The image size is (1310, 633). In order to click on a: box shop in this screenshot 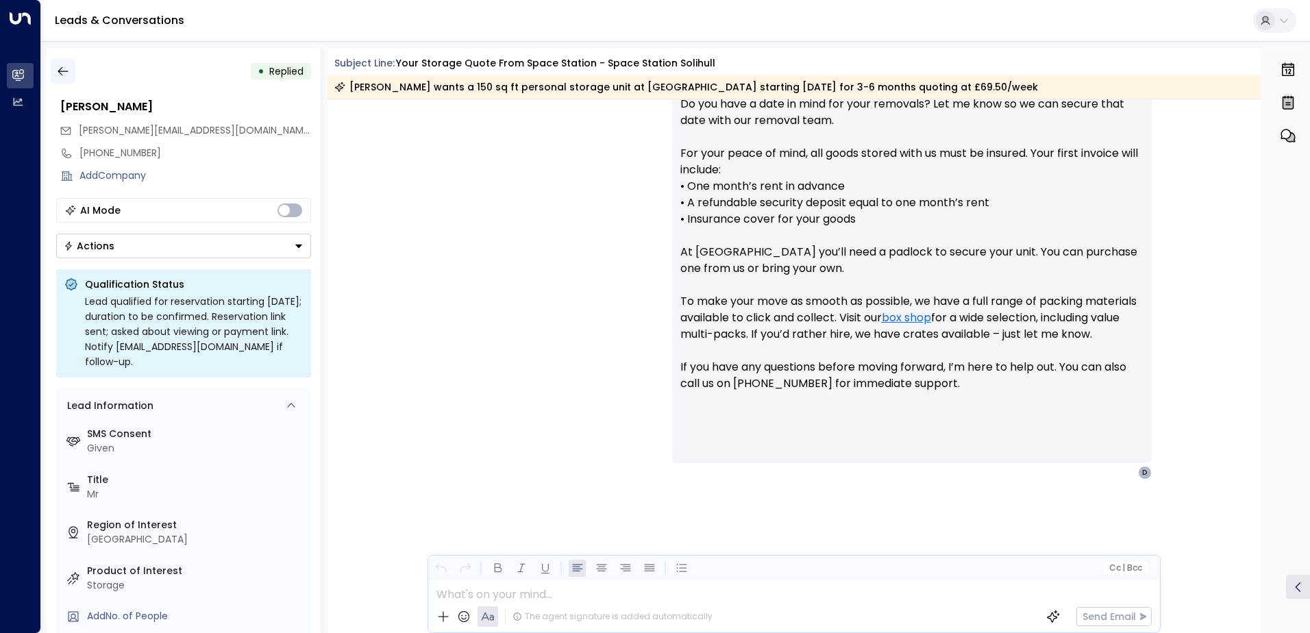, I will do `click(906, 318)`.